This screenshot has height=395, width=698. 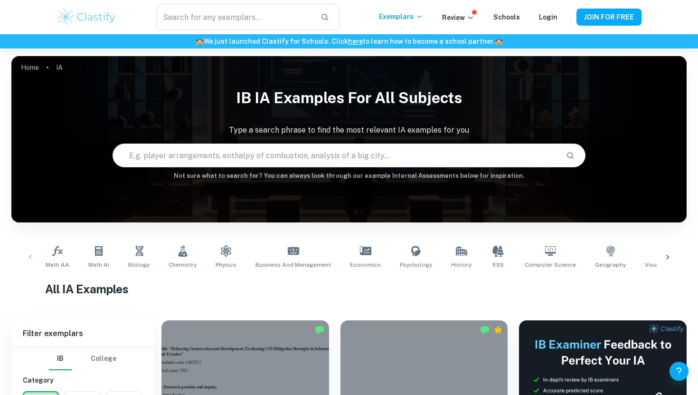 I want to click on span: History, so click(x=461, y=265).